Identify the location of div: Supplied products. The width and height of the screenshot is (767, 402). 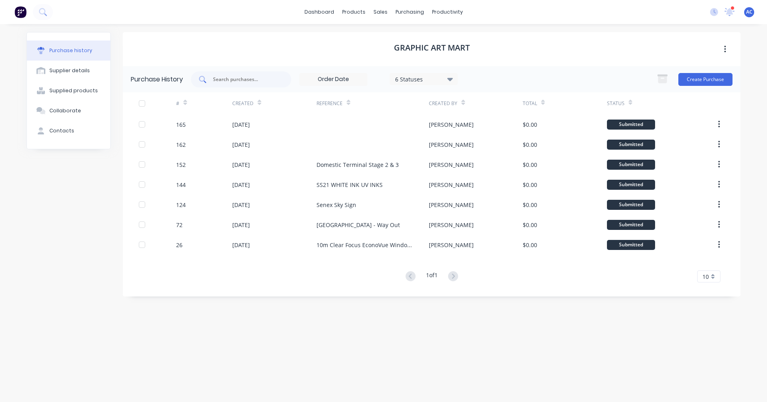
(73, 91).